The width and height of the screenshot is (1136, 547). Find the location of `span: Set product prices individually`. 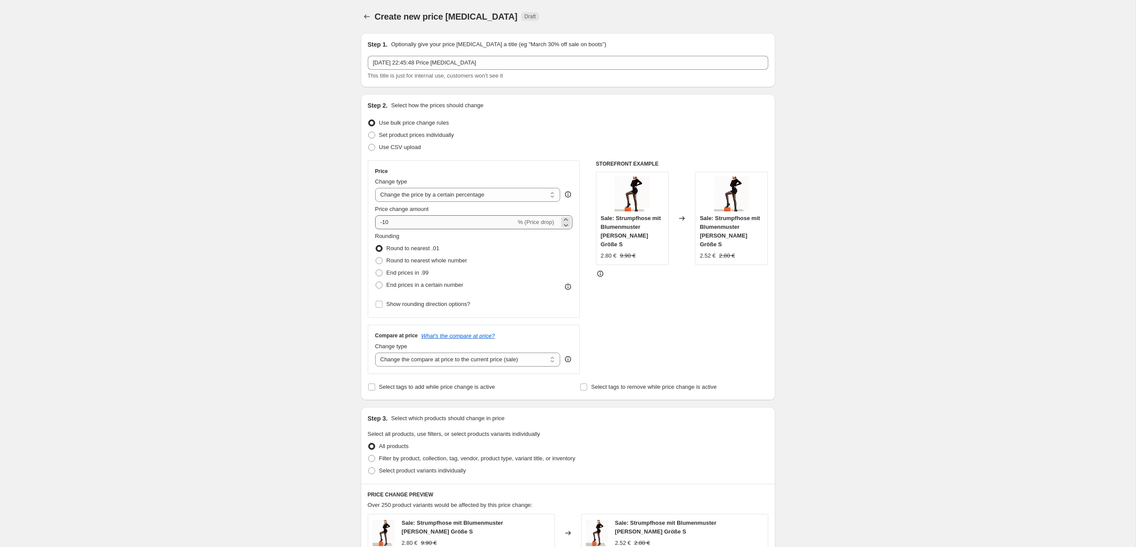

span: Set product prices individually is located at coordinates (417, 135).